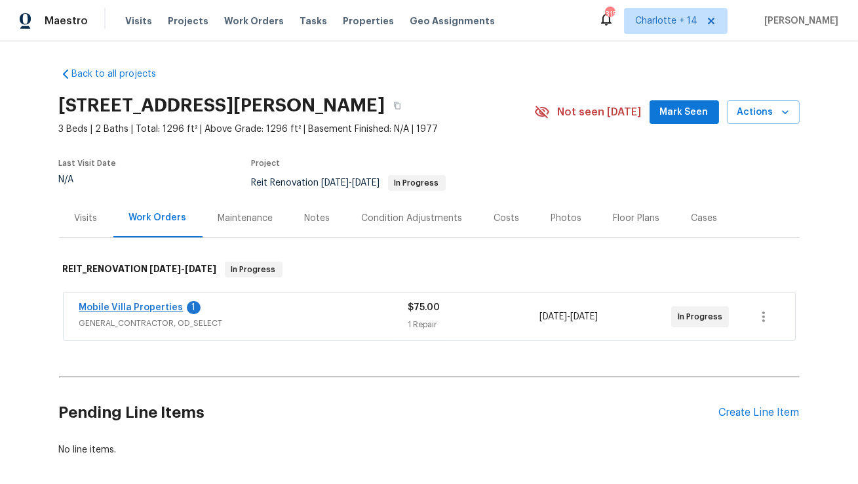  I want to click on div: Floor Plans, so click(636, 218).